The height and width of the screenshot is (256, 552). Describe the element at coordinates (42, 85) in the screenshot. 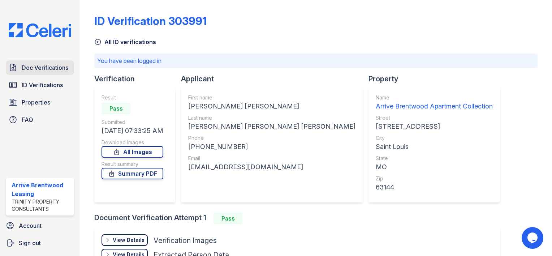

I see `span: ID Verifications` at that location.